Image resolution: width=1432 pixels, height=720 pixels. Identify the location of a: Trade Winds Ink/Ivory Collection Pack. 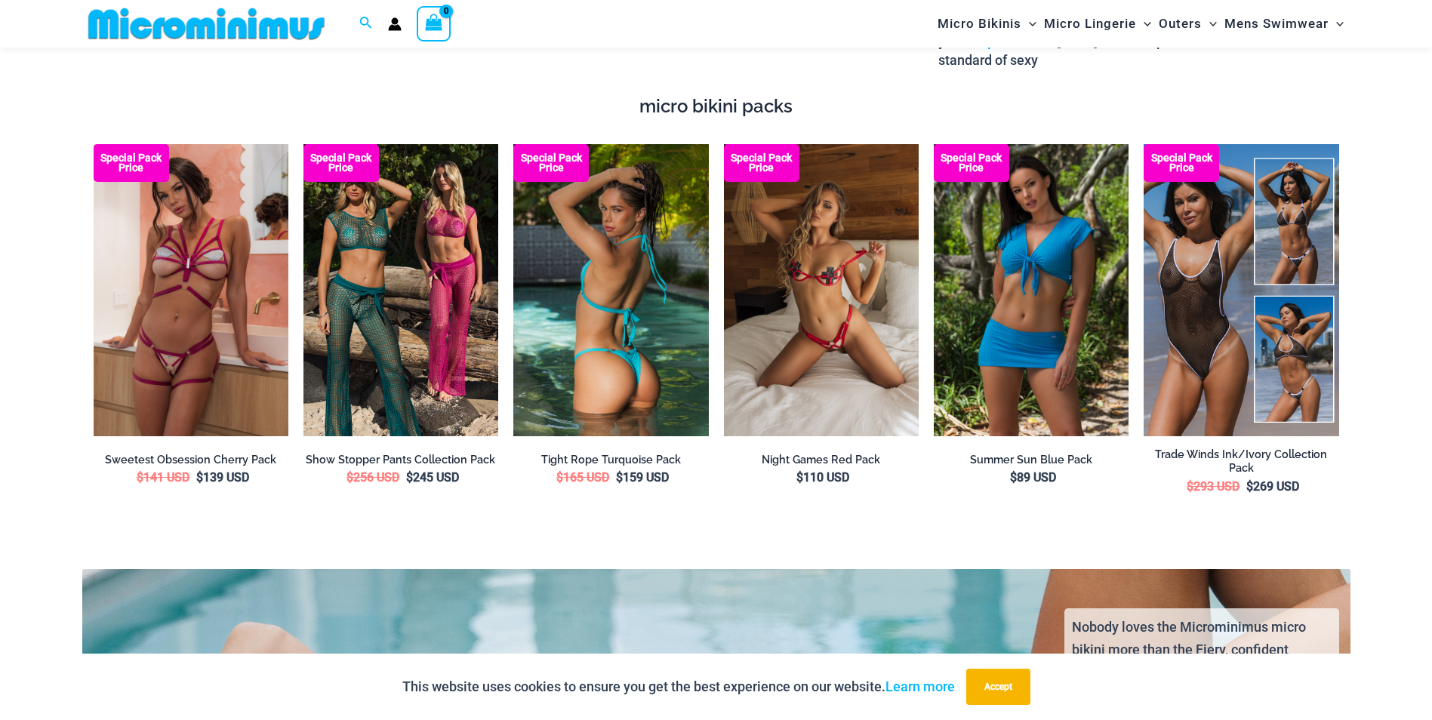
(1241, 461).